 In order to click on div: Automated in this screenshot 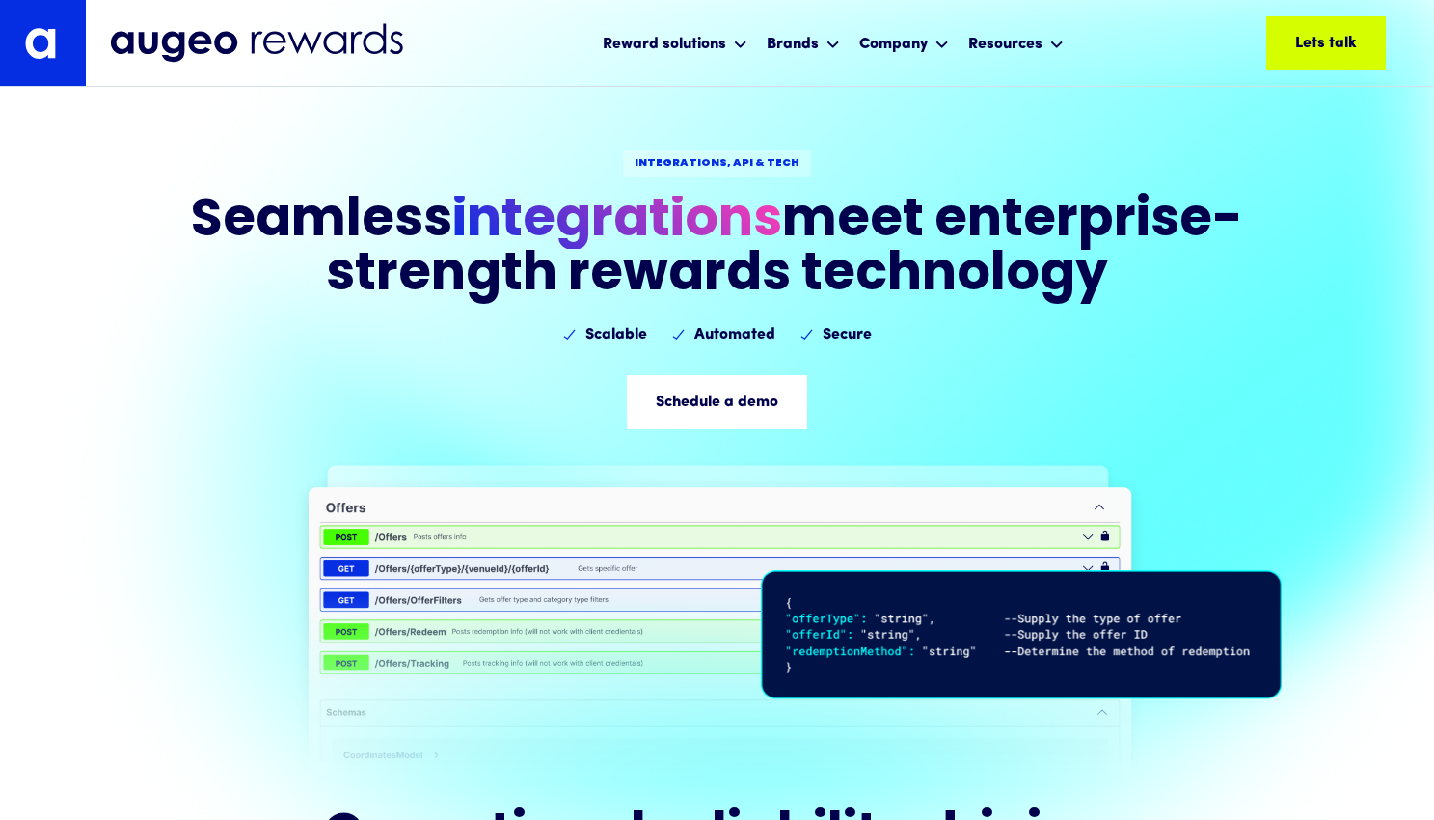, I will do `click(735, 335)`.